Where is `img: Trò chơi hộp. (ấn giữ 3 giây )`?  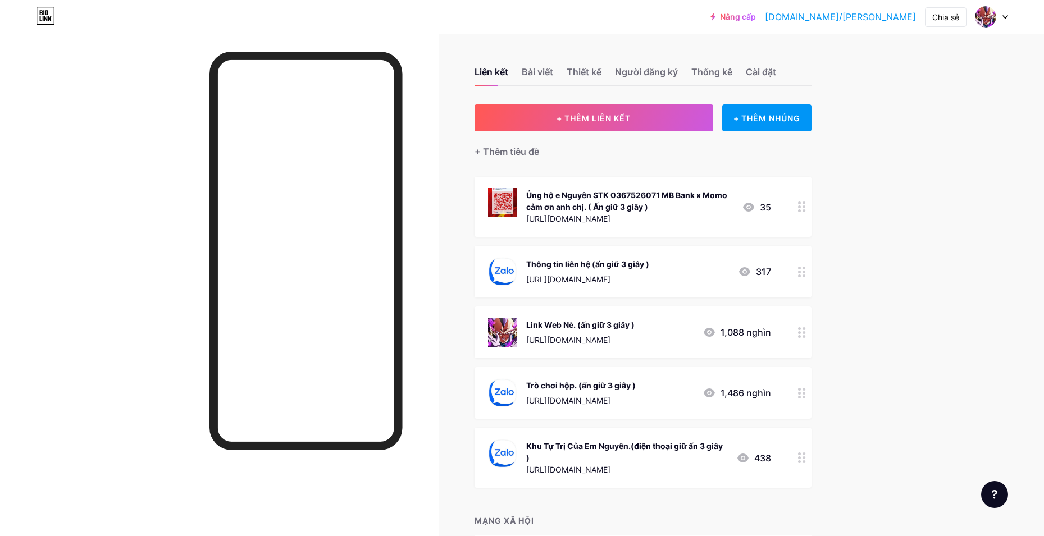 img: Trò chơi hộp. (ấn giữ 3 giây ) is located at coordinates (503, 393).